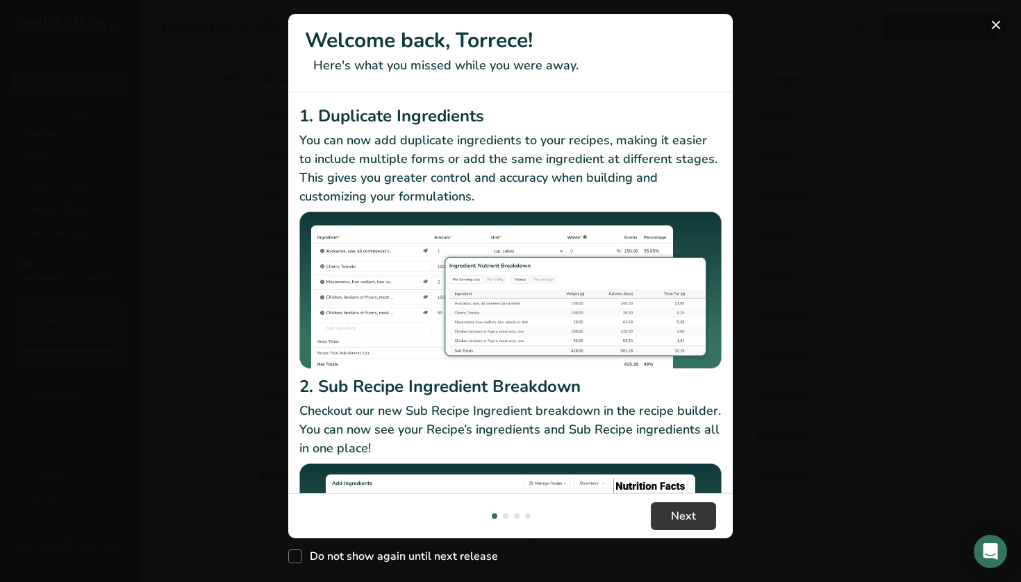 This screenshot has width=1021, height=582. What do you see at coordinates (510, 290) in the screenshot?
I see `img: Duplicate Ingredients` at bounding box center [510, 290].